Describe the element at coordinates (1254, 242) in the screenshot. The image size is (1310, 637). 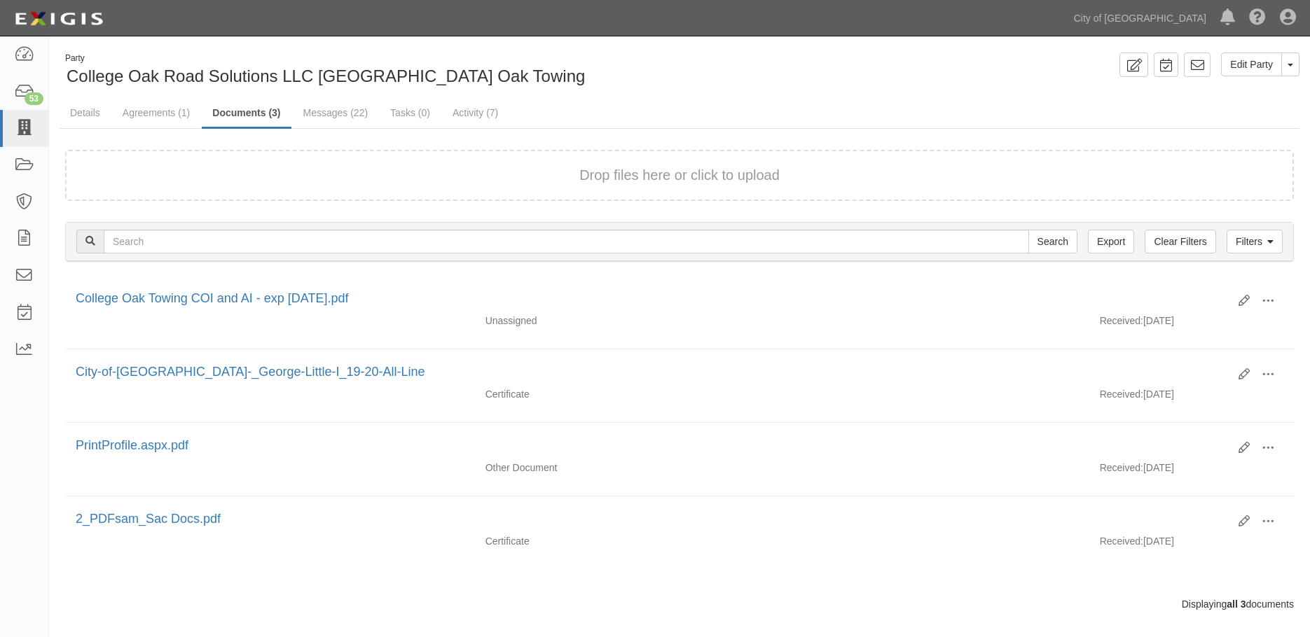
I see `a: Filters` at that location.